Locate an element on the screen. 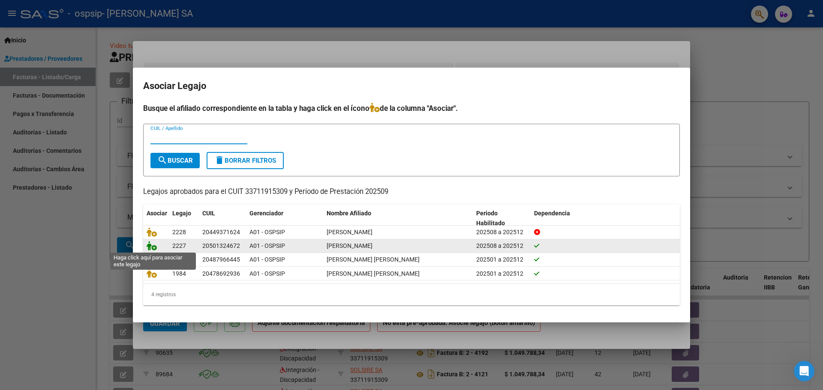 This screenshot has width=823, height=390. datatable-header-cell: Dependencia is located at coordinates (605, 219).